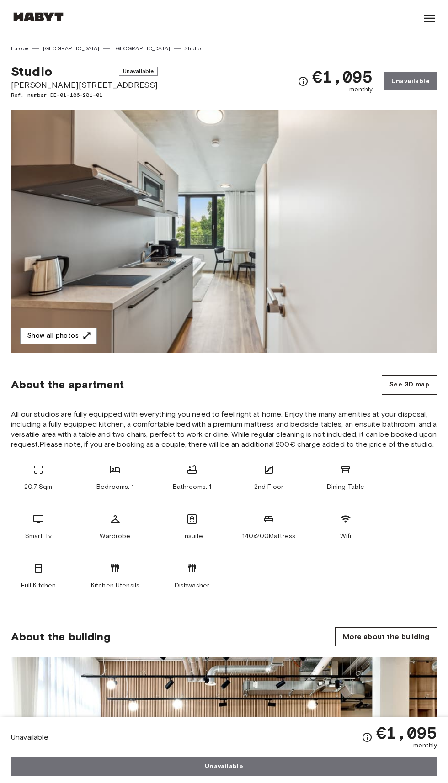  I want to click on span: 140x200Mattress, so click(269, 536).